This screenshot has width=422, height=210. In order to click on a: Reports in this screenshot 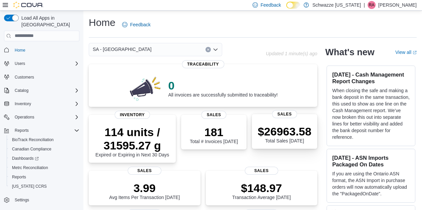, I will do `click(19, 177)`.